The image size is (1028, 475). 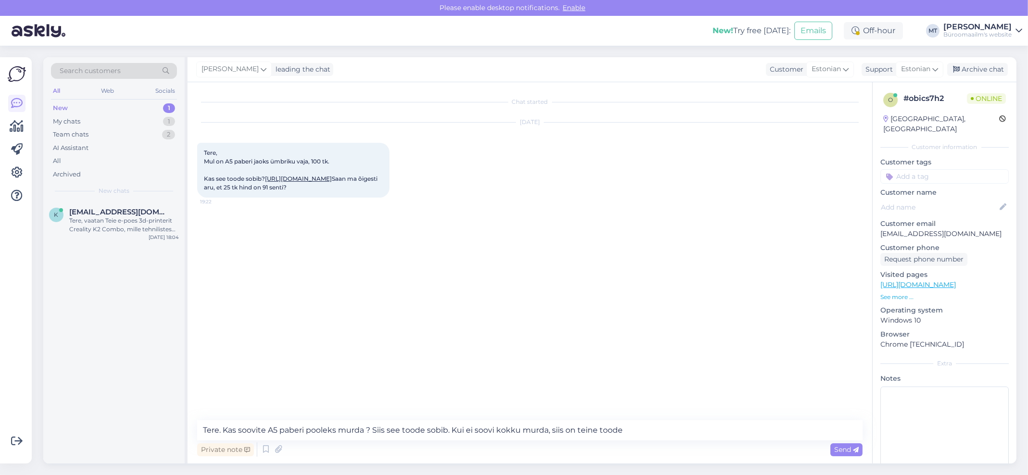 What do you see at coordinates (891, 100) in the screenshot?
I see `span: o` at bounding box center [891, 100].